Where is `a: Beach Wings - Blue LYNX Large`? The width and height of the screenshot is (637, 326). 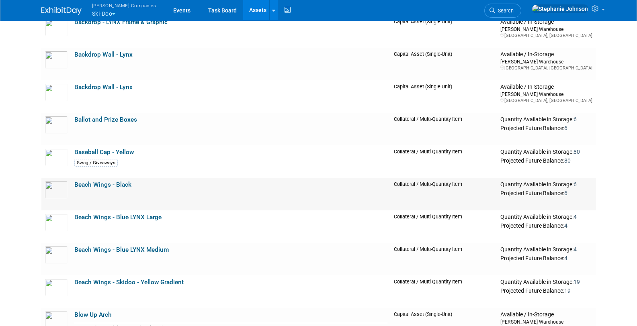 a: Beach Wings - Blue LYNX Large is located at coordinates (118, 217).